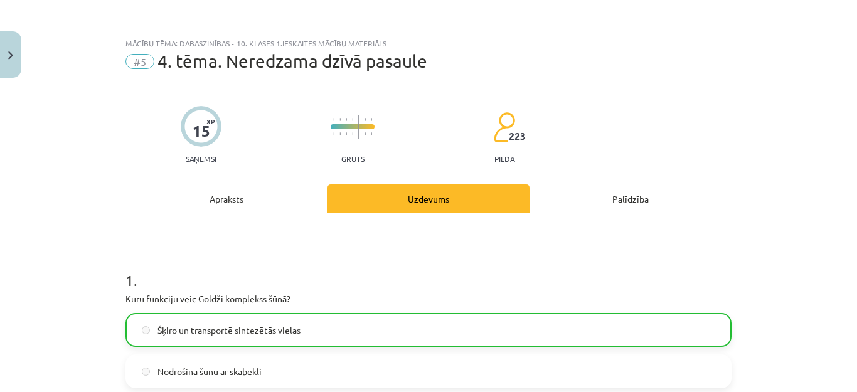  I want to click on span: XP, so click(210, 121).